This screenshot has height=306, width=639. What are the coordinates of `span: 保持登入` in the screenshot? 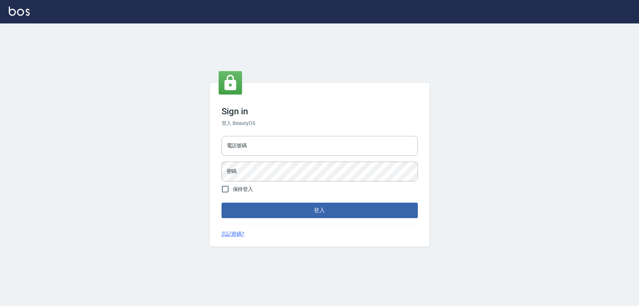 It's located at (243, 189).